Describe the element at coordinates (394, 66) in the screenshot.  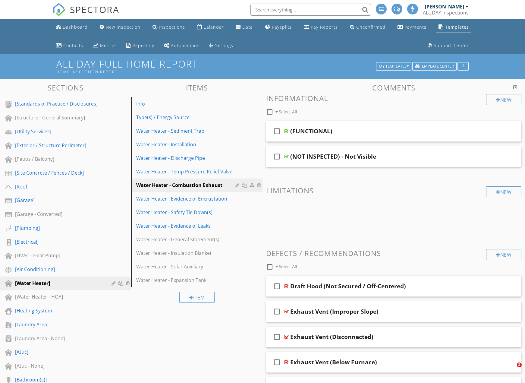
I see `div: My Templates` at that location.